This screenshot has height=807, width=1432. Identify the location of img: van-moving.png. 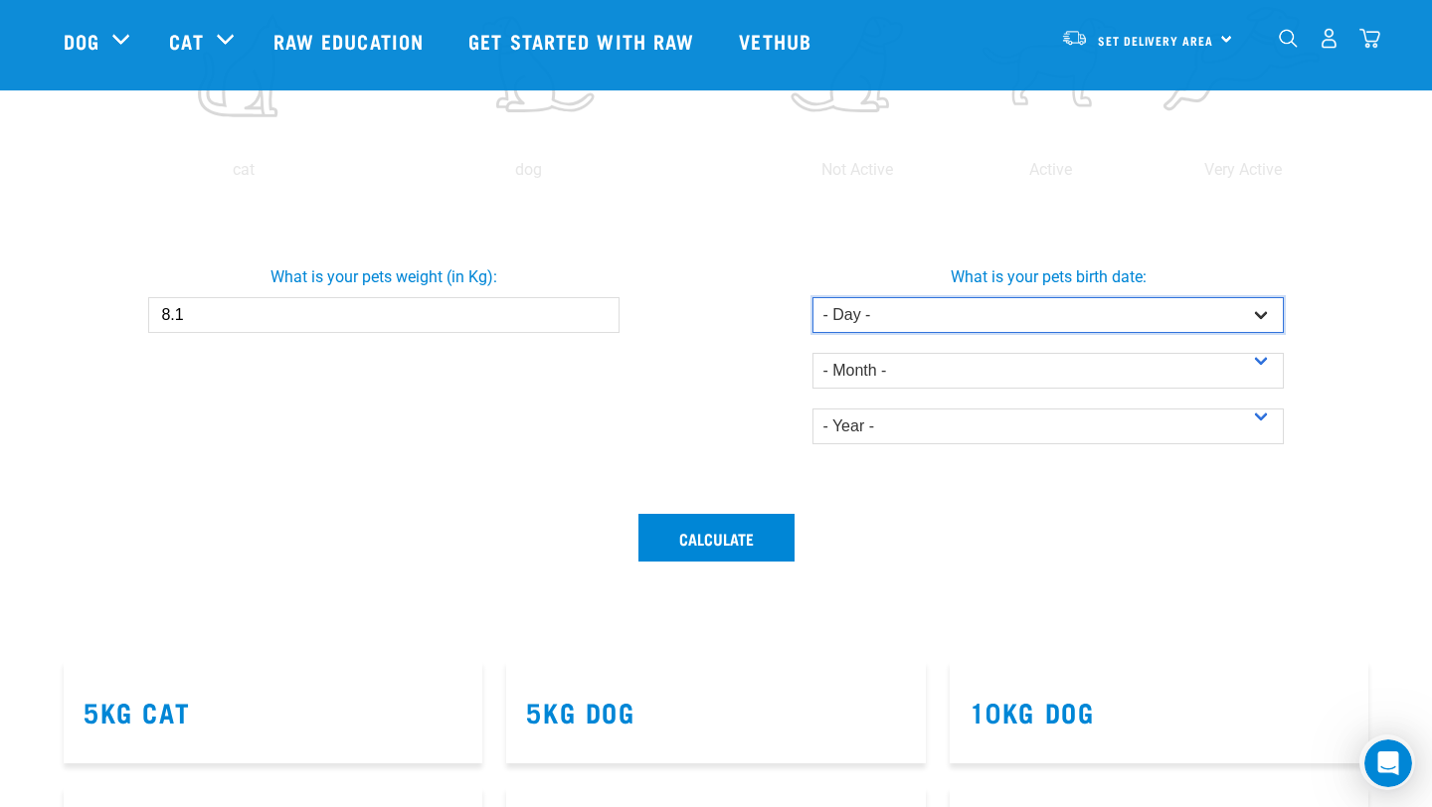
(1074, 38).